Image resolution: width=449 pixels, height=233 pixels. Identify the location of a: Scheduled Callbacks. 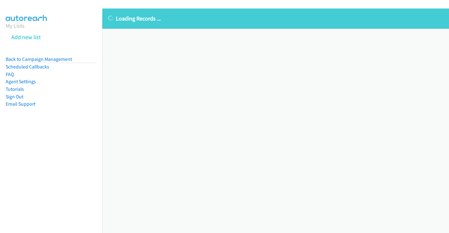
(27, 67).